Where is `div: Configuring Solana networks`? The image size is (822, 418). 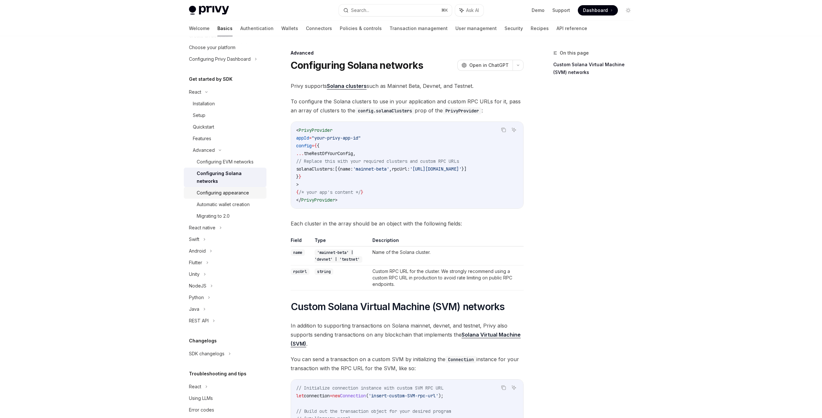
div: Configuring Solana networks is located at coordinates (230, 177).